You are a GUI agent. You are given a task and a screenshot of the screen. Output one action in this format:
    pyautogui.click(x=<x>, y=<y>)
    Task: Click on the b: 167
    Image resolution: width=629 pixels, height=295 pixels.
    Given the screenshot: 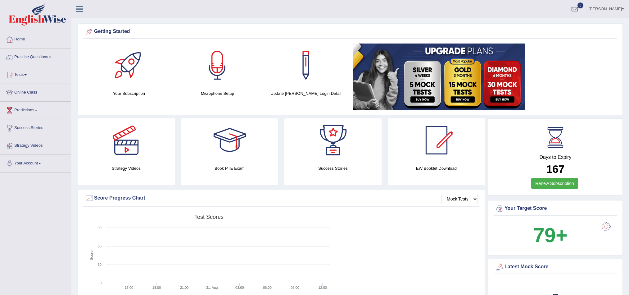 What is the action you would take?
    pyautogui.click(x=555, y=169)
    